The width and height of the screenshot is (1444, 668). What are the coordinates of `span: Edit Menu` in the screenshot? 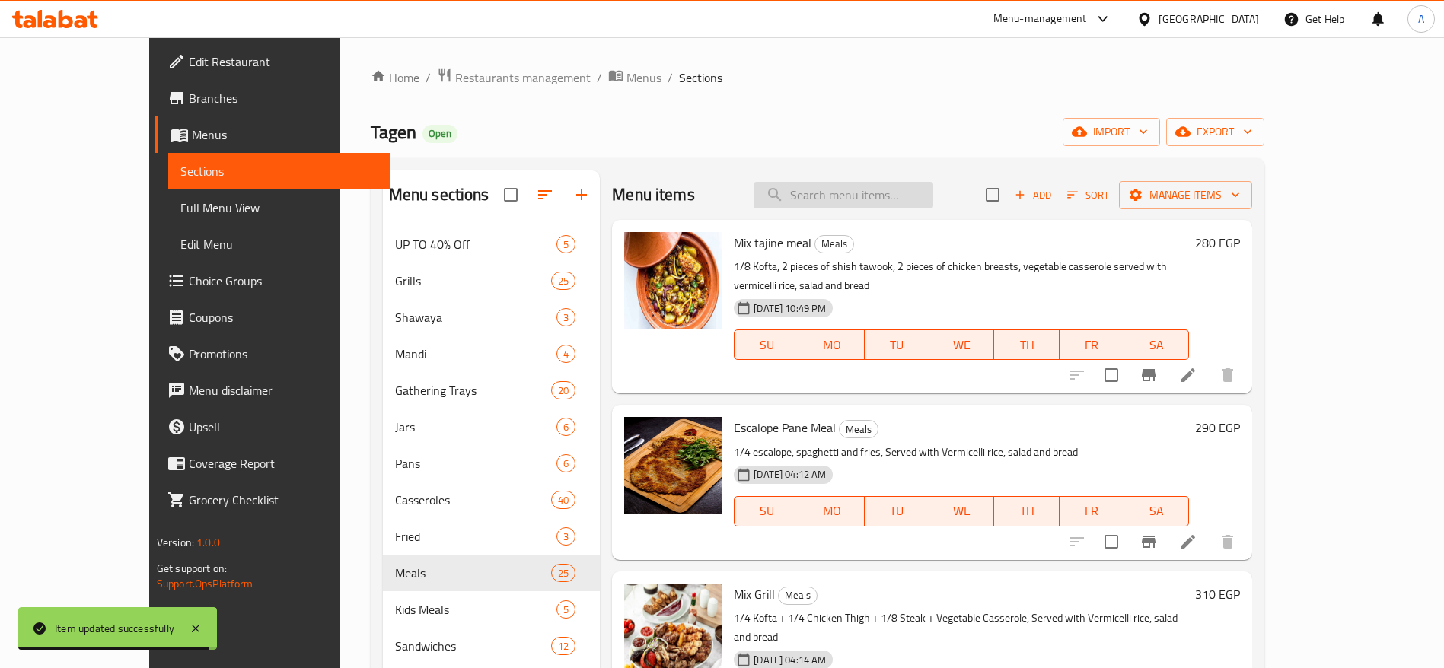 It's located at (279, 244).